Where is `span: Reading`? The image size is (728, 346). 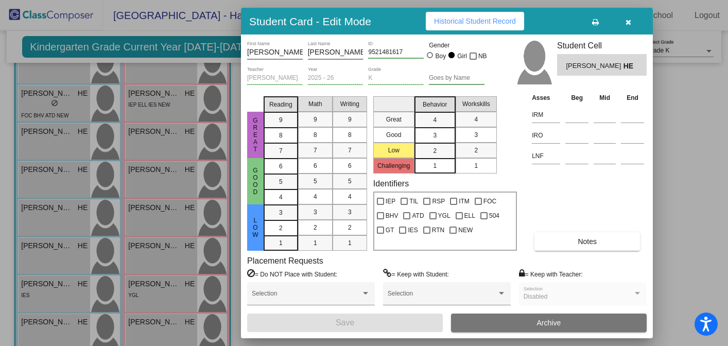
span: Reading is located at coordinates (280, 104).